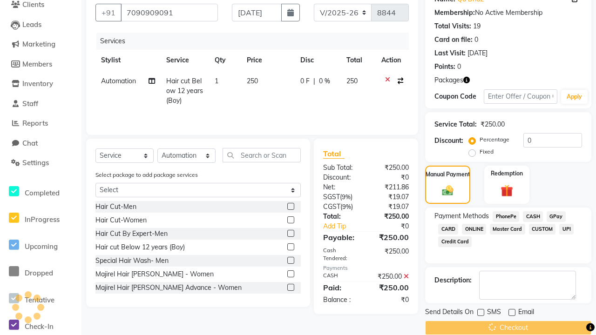  Describe the element at coordinates (40, 25) in the screenshot. I see `a: Leads` at that location.